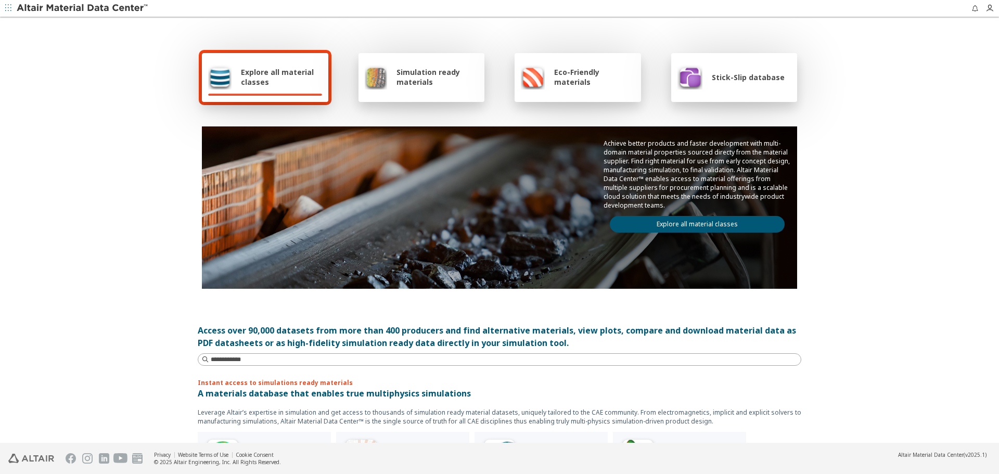 The image size is (999, 474). I want to click on img: Altair Engineering, so click(31, 458).